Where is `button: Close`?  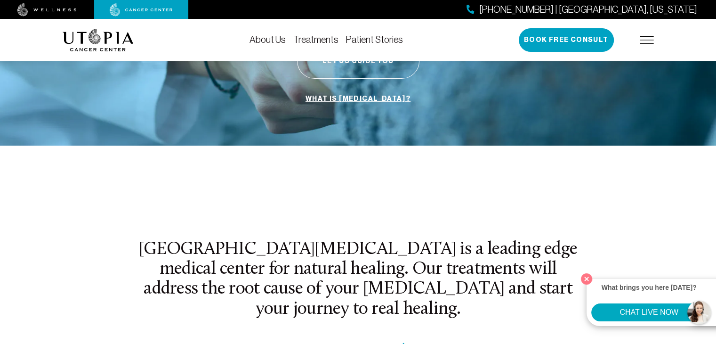 button: Close is located at coordinates (587, 279).